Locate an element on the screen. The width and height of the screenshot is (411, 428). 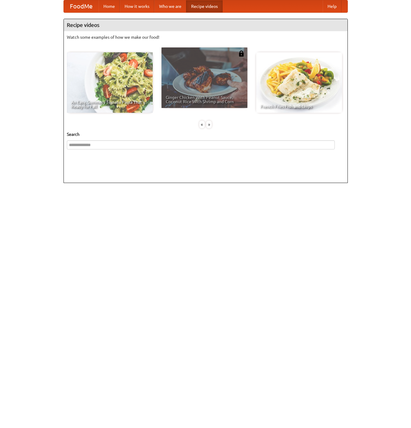
a: FoodMe is located at coordinates (81, 6).